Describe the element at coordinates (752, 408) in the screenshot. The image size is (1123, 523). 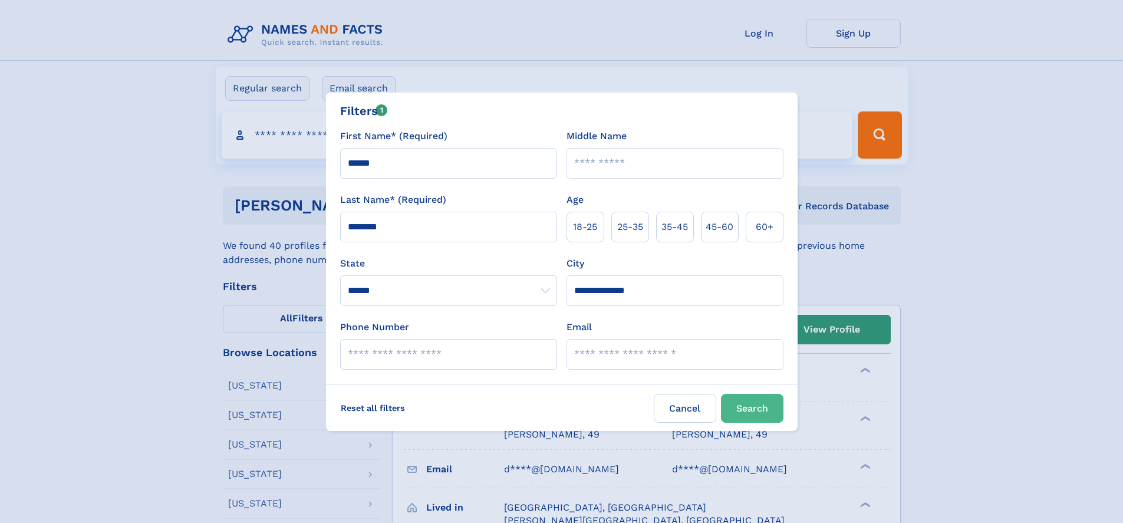
I see `button: Search` at that location.